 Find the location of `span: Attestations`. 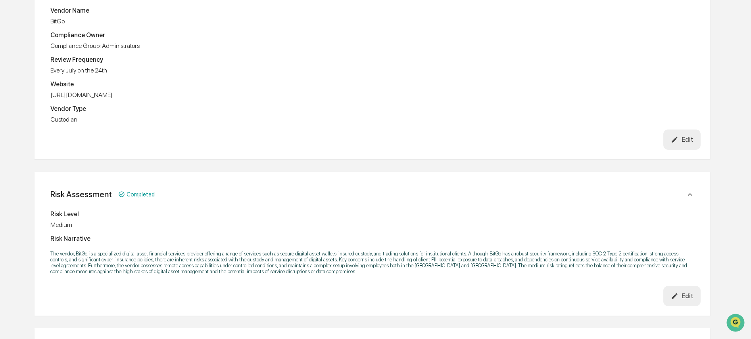

span: Attestations is located at coordinates (82, 104).